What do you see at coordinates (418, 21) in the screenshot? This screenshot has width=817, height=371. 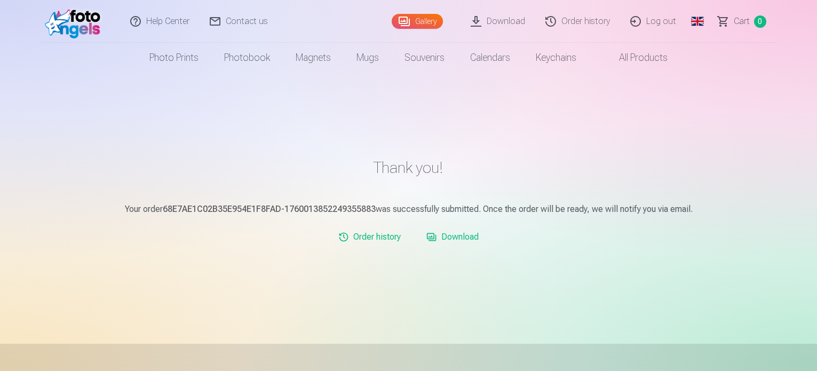 I see `a: Gallery` at bounding box center [418, 21].